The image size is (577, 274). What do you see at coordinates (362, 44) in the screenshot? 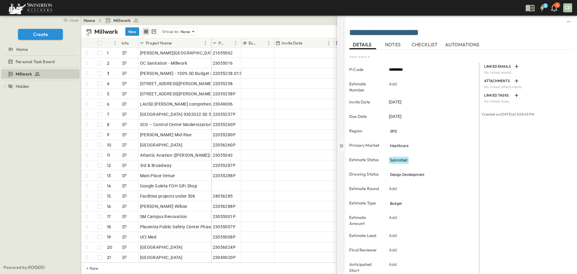
I see `span: DETAILS` at bounding box center [362, 44].